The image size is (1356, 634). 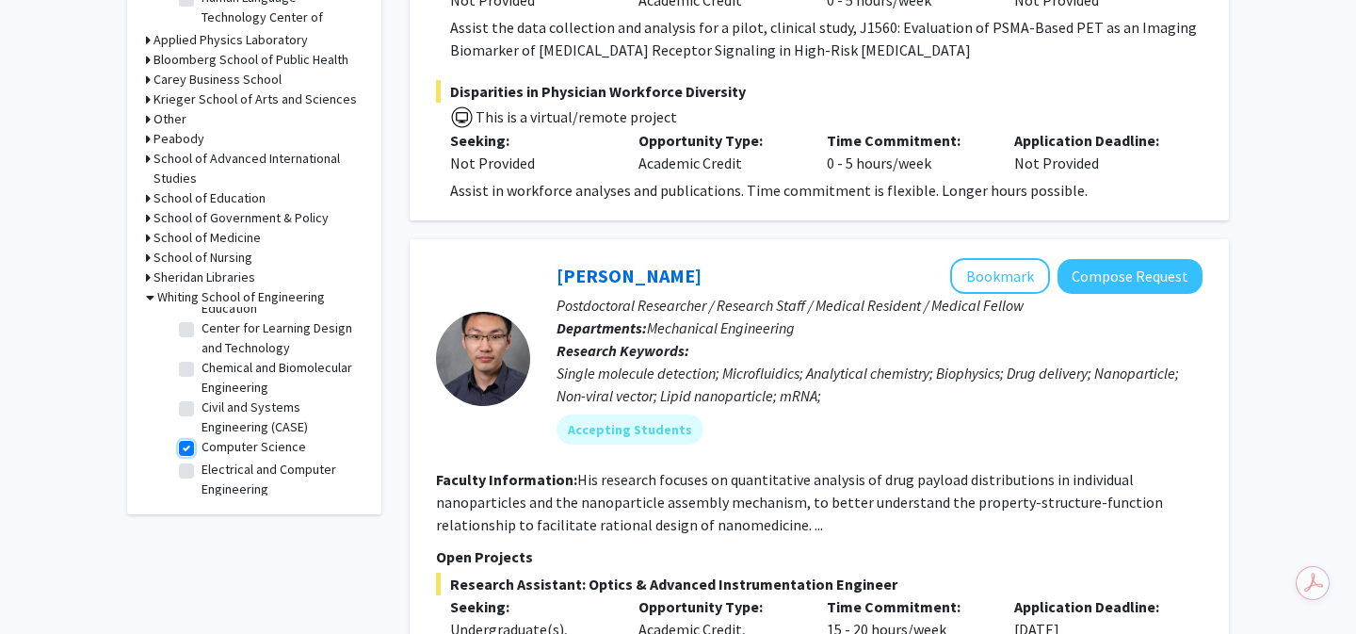 I want to click on label: Electrical and Computer Engineering, so click(x=280, y=479).